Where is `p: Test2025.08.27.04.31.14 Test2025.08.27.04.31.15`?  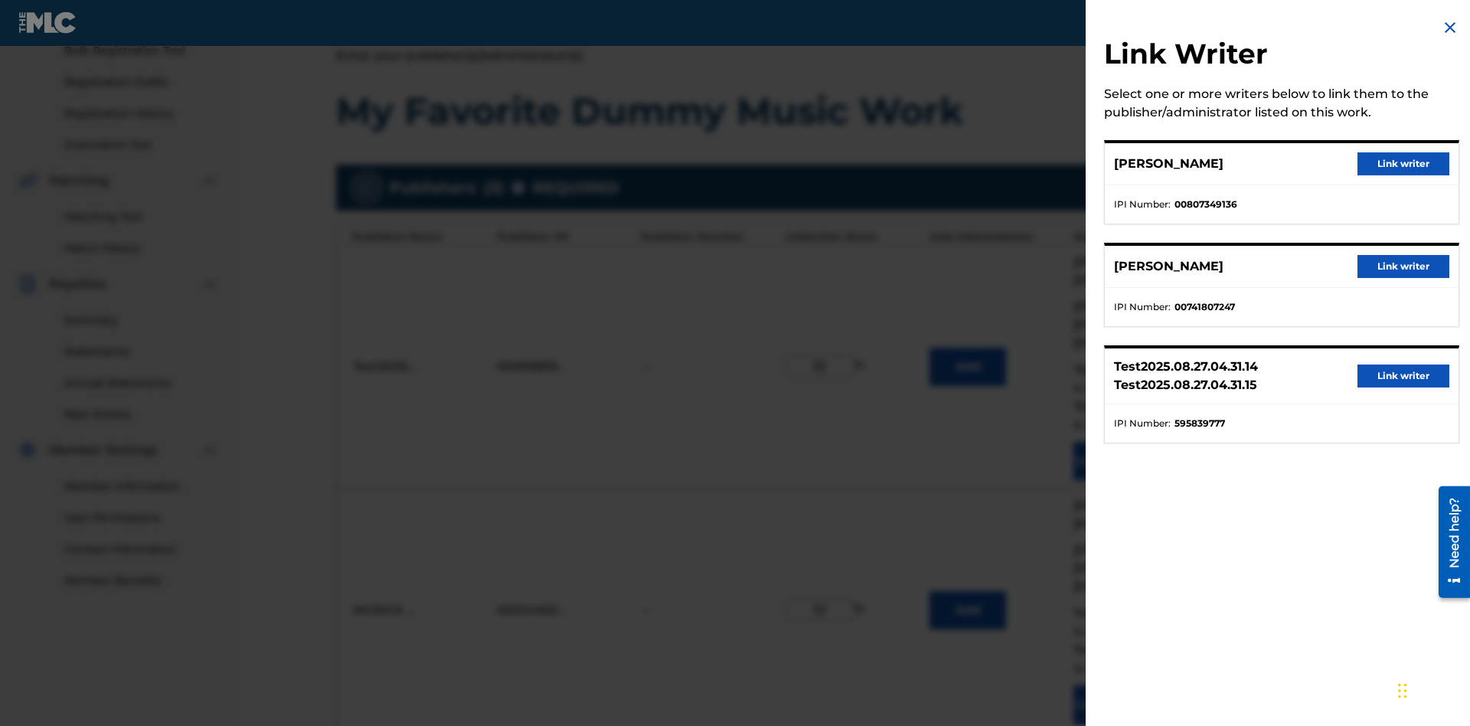
p: Test2025.08.27.04.31.14 Test2025.08.27.04.31.15 is located at coordinates (1236, 376).